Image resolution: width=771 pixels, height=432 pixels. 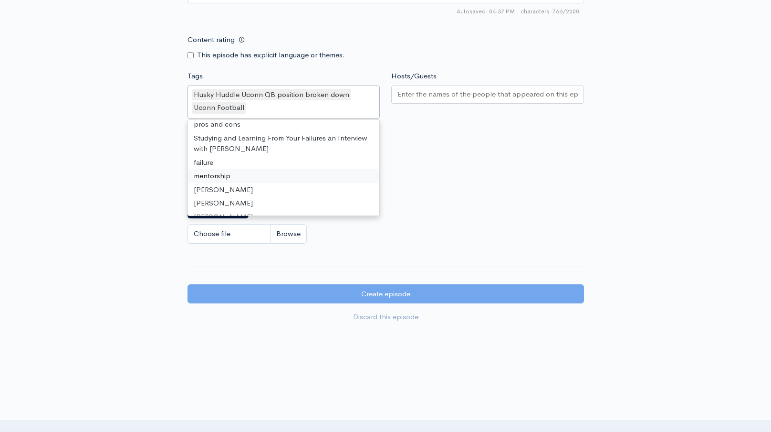 I want to click on a: Discard this episode, so click(x=386, y=316).